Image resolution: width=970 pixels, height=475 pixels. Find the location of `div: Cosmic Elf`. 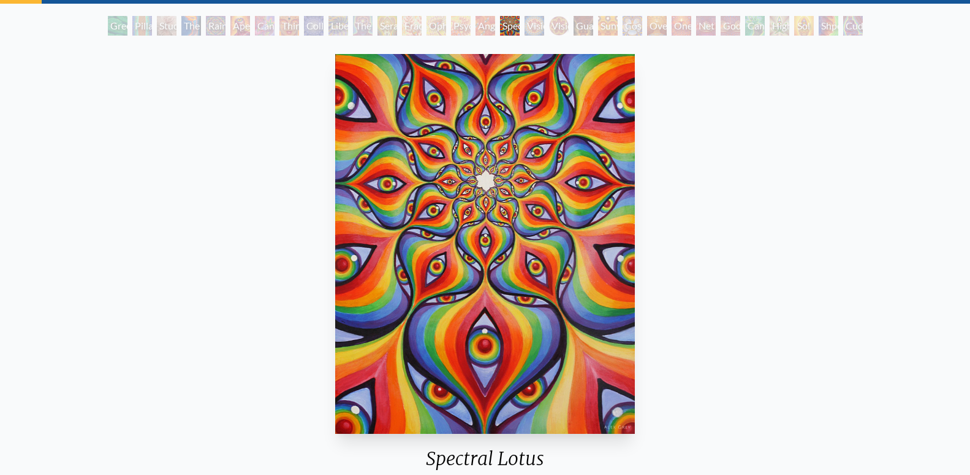

div: Cosmic Elf is located at coordinates (633, 26).